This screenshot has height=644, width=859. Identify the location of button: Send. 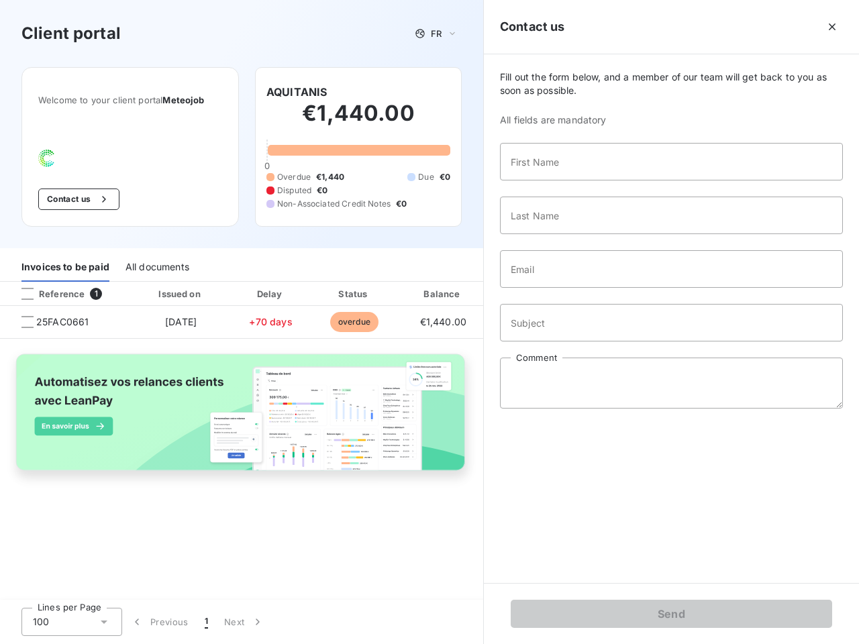
(671, 614).